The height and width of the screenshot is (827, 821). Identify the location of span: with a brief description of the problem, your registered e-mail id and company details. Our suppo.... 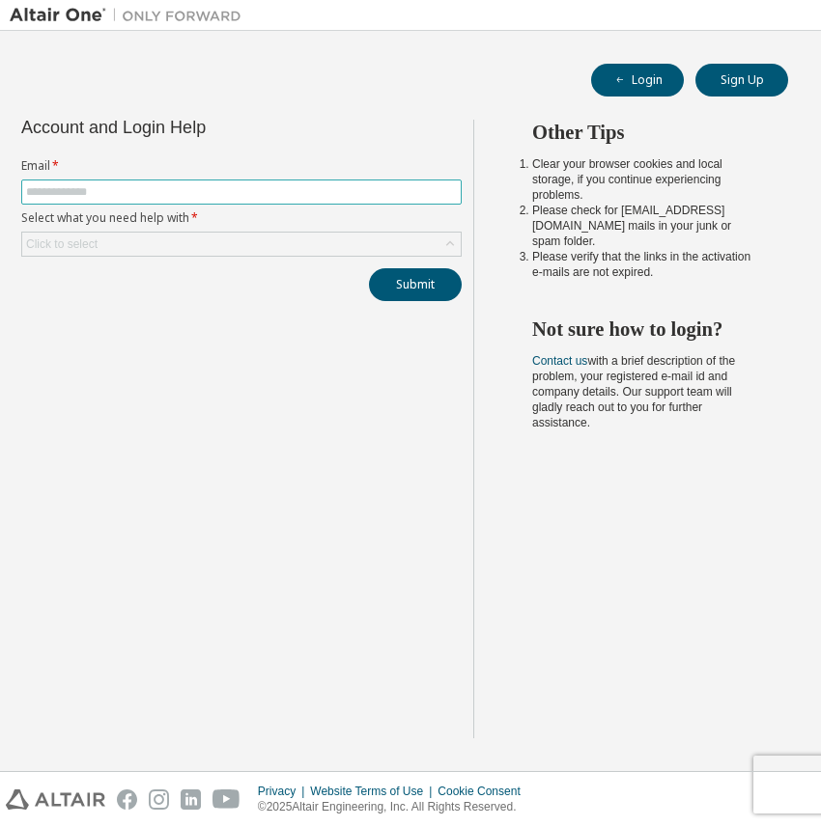
(633, 392).